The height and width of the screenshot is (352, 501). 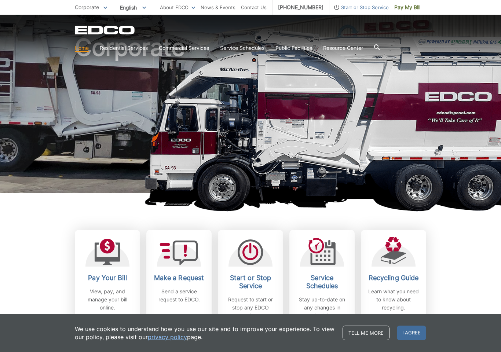 I want to click on a: Pay Your Bill View, pay, and manage your bill online., so click(x=107, y=278).